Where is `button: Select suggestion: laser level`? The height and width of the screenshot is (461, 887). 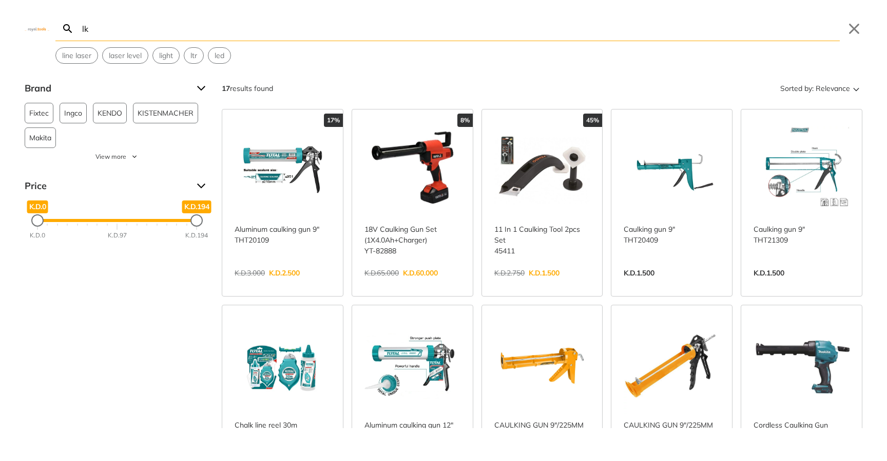 button: Select suggestion: laser level is located at coordinates (125, 55).